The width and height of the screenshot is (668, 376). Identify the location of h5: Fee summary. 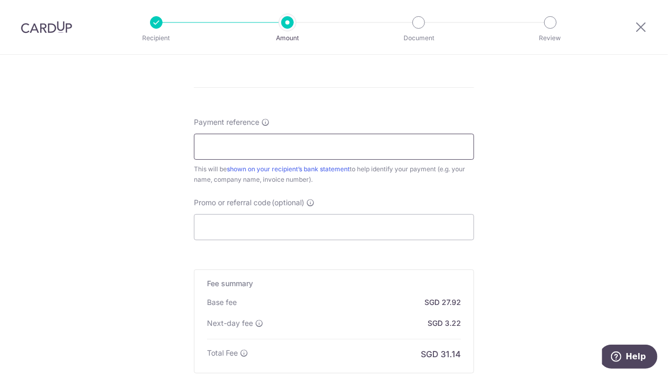
(334, 284).